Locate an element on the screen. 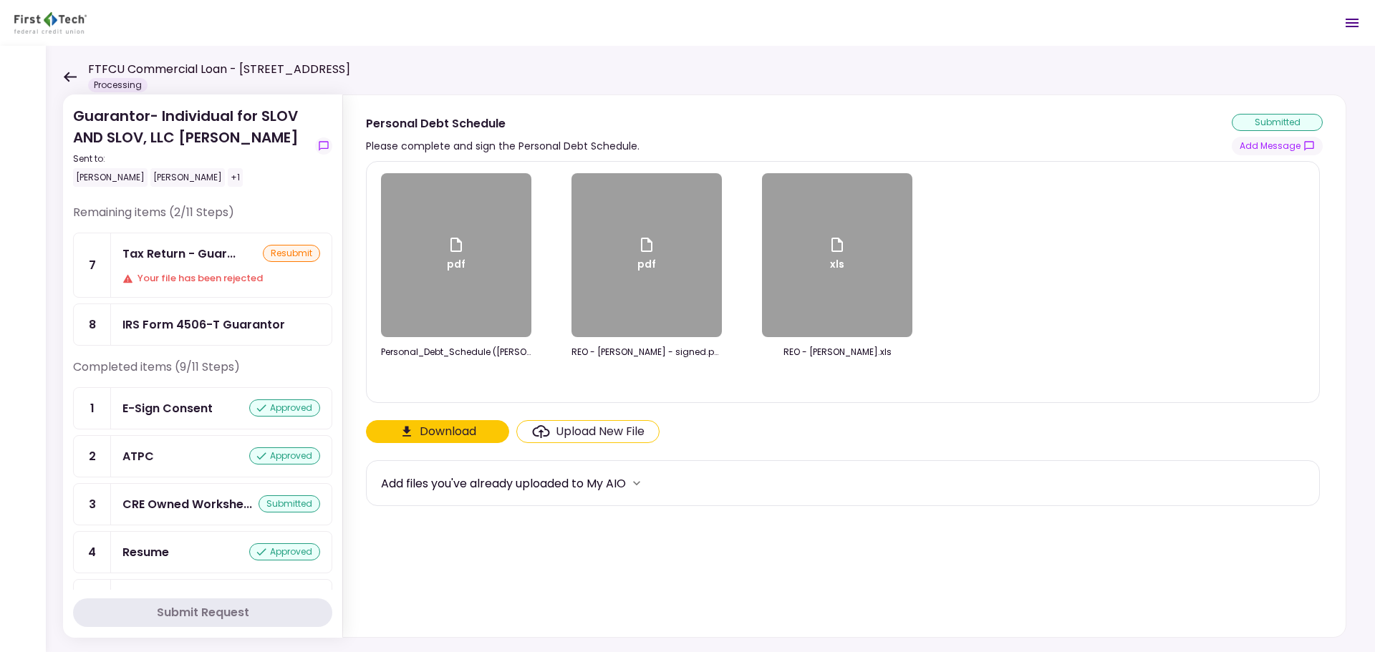  button: Click here to download the document is located at coordinates (437, 432).